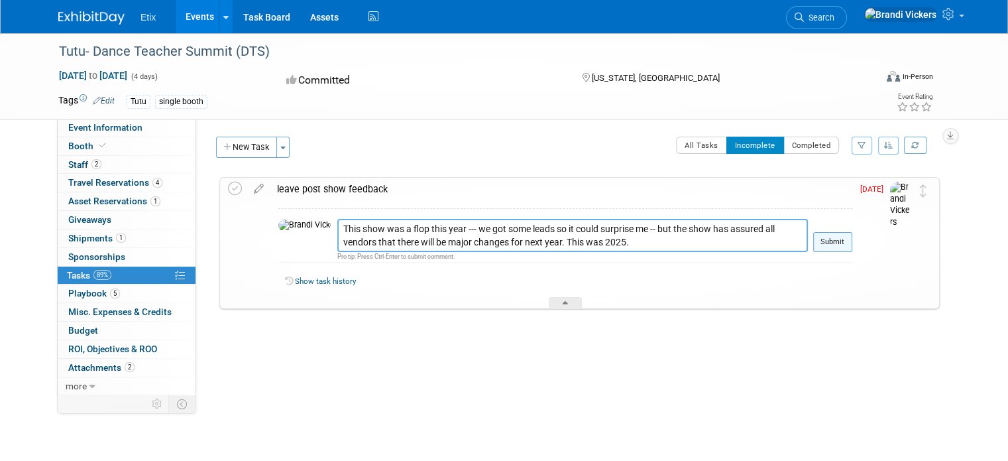 Image resolution: width=1008 pixels, height=461 pixels. Describe the element at coordinates (457, 52) in the screenshot. I see `div: Tutu- Dance Teacher Summit (DTS)` at that location.